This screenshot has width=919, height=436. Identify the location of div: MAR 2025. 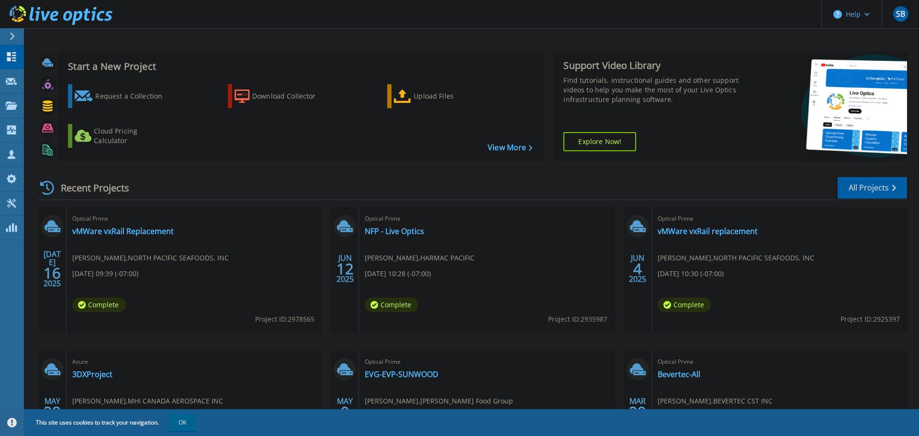
(638, 412).